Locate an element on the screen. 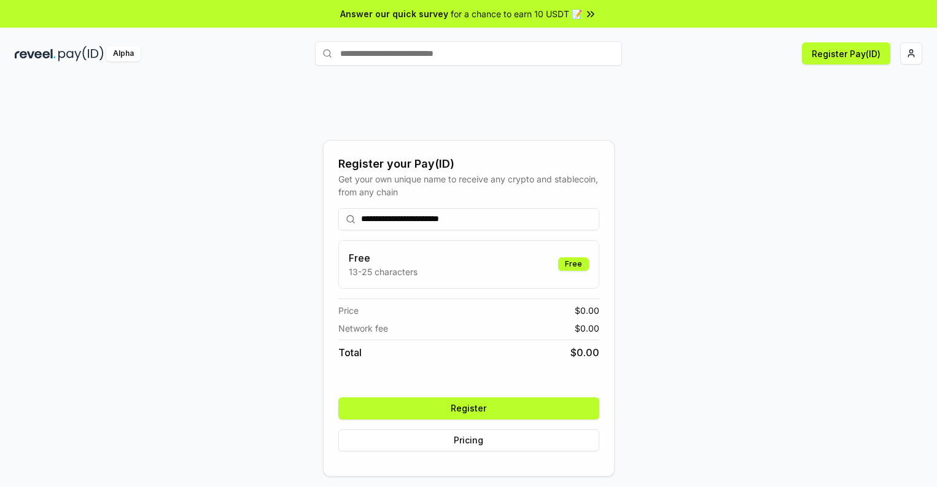  h3: Free is located at coordinates (383, 258).